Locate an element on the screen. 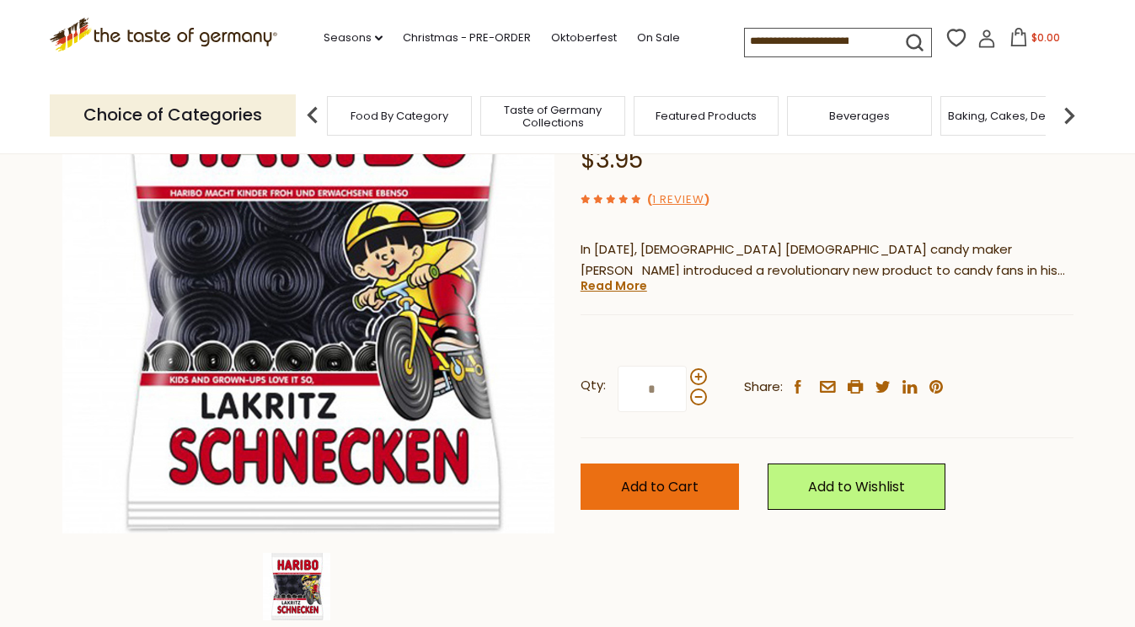 This screenshot has height=627, width=1135. a: Featured Products is located at coordinates (706, 115).